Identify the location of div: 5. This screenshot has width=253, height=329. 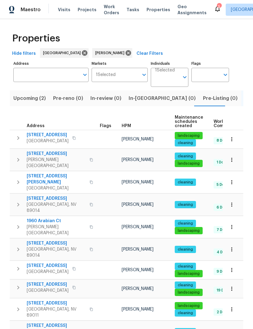
(219, 7).